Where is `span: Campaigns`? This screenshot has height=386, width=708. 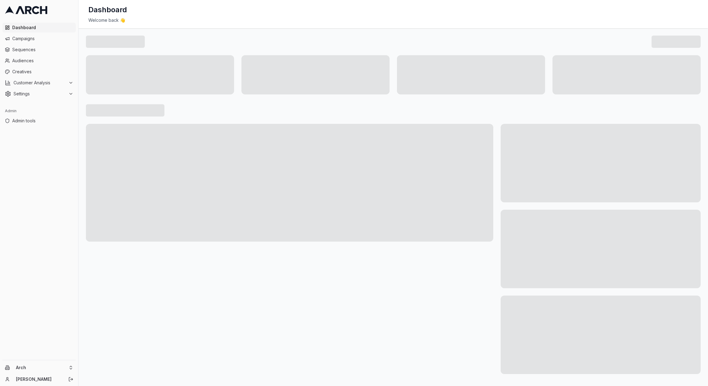
span: Campaigns is located at coordinates (43, 39).